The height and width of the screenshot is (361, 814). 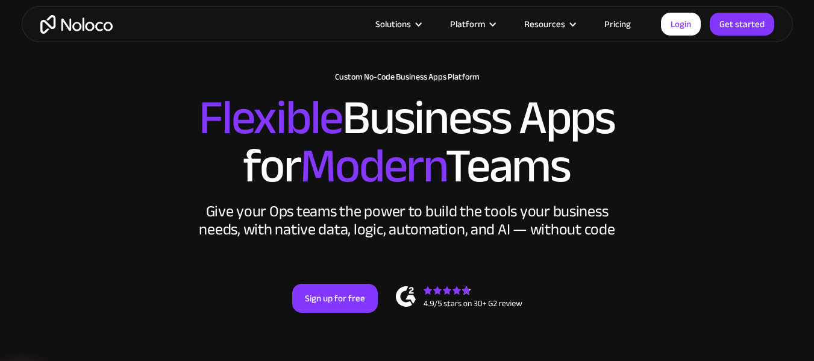 I want to click on a: home, so click(x=77, y=24).